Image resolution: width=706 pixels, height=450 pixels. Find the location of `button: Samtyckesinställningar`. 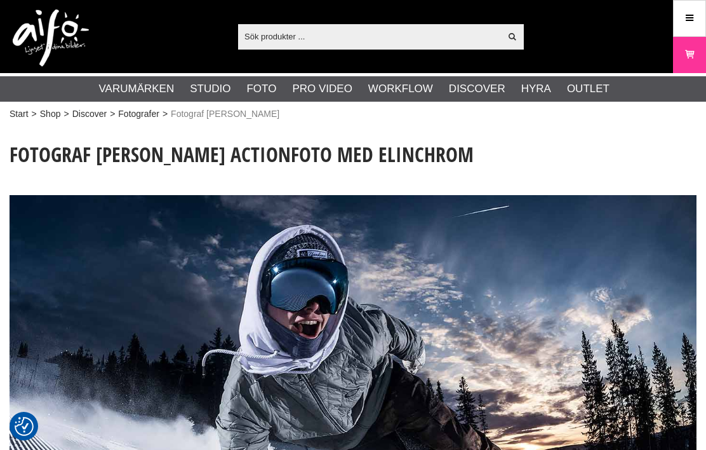

button: Samtyckesinställningar is located at coordinates (24, 426).